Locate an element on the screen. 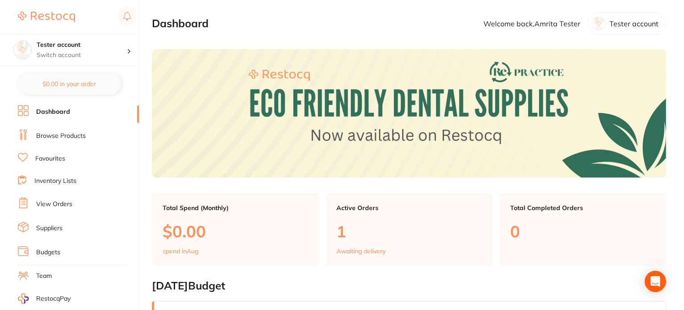  a: Restocq Logo is located at coordinates (46, 17).